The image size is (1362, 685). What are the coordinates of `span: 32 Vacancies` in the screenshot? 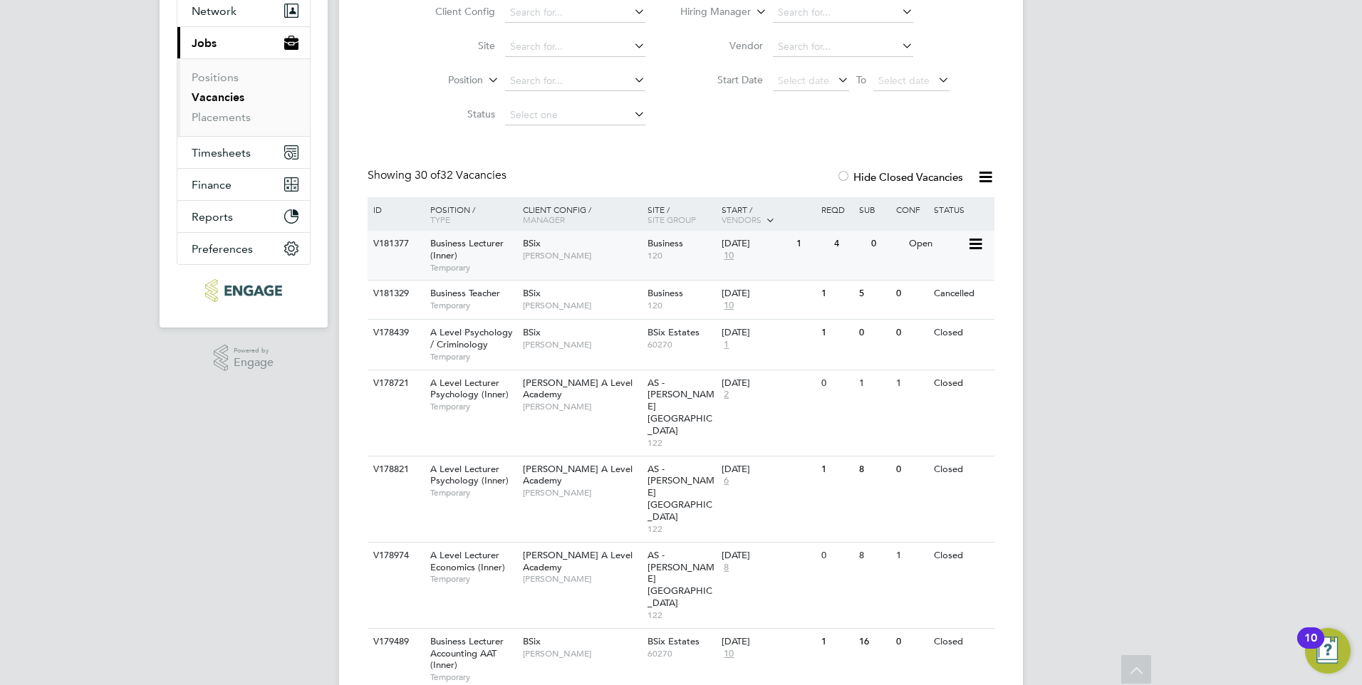 It's located at (460, 175).